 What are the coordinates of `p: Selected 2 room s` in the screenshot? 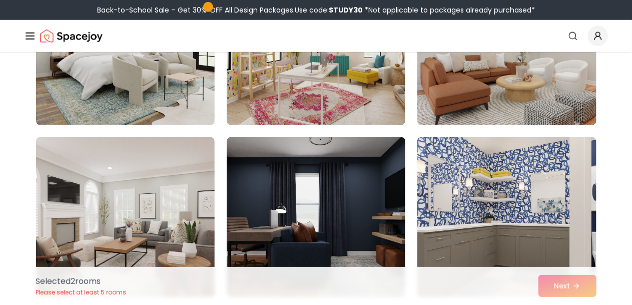 It's located at (81, 281).